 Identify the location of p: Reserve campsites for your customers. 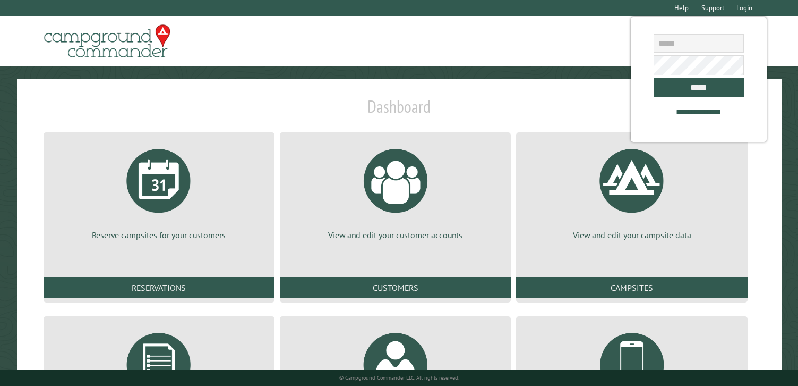
(159, 235).